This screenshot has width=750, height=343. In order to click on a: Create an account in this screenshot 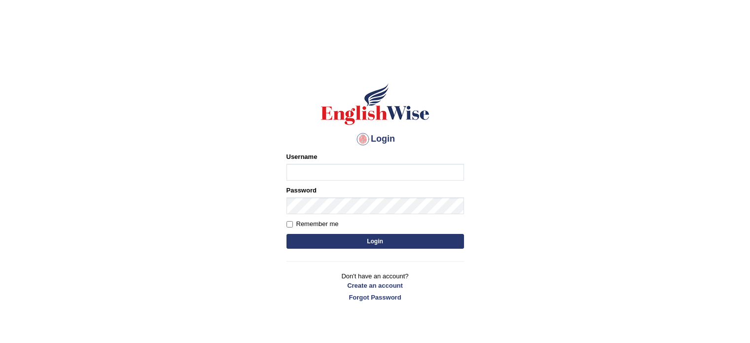, I will do `click(375, 285)`.